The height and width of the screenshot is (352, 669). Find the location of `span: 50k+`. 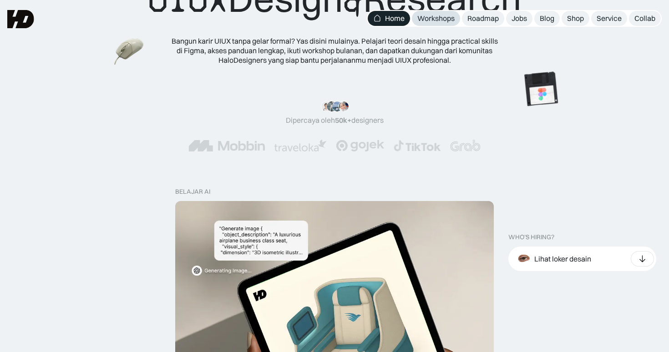

span: 50k+ is located at coordinates (343, 120).